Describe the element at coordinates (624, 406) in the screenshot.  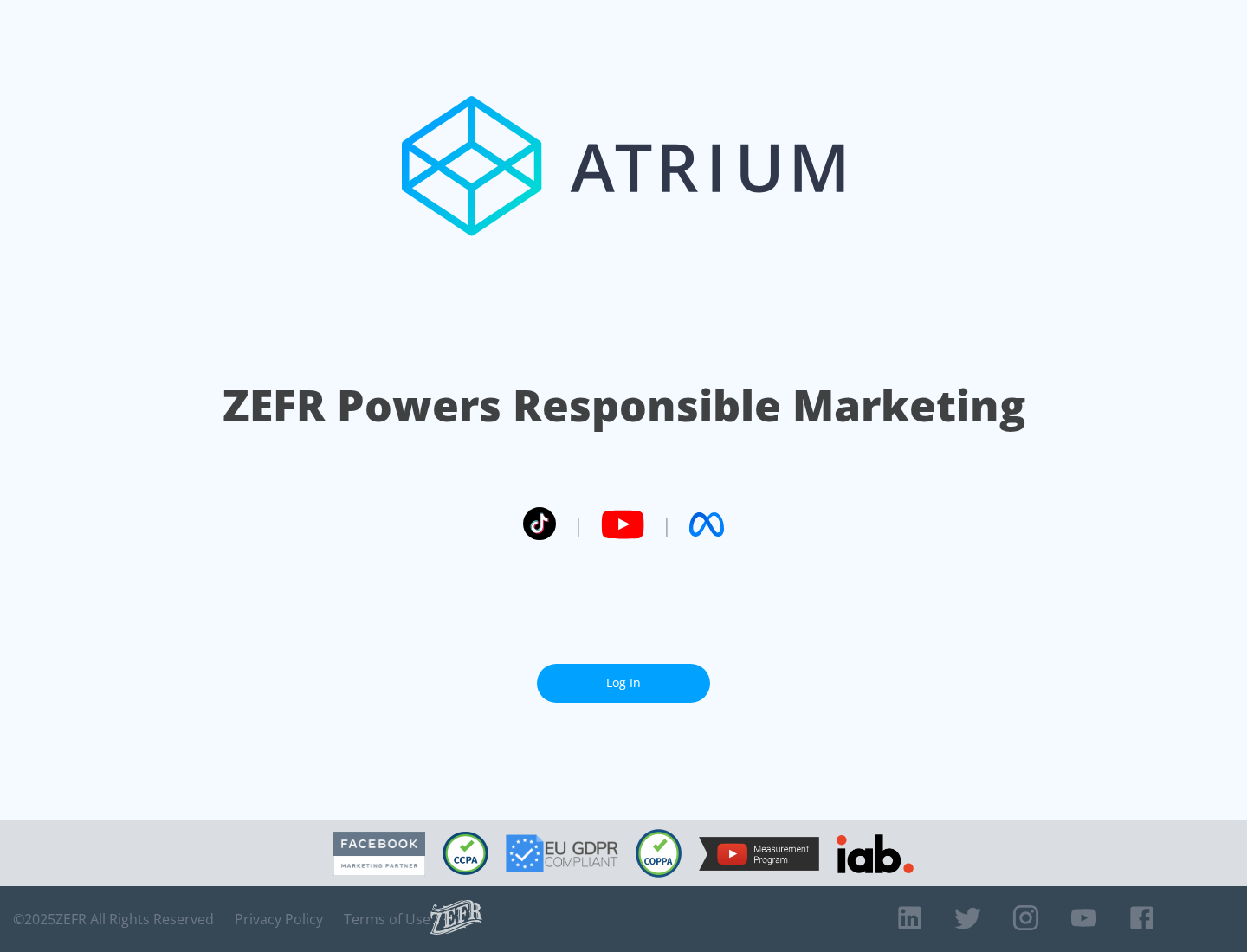
I see `h1: ZEFR Powers Responsible Marketing` at that location.